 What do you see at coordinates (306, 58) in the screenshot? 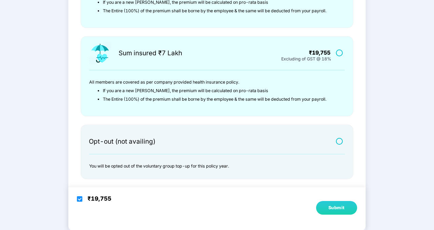
I see `div: Excluding of GST @ 18%` at bounding box center [306, 58].